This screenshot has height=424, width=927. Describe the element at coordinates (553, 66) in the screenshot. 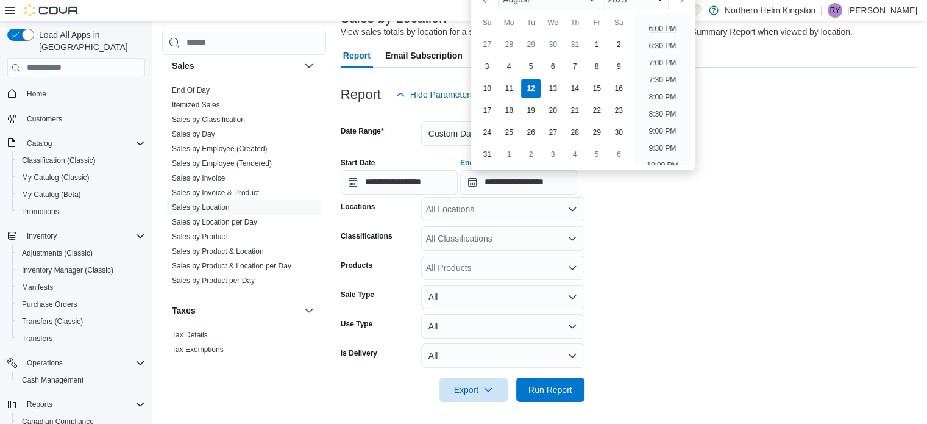

I see `div: day-6` at that location.